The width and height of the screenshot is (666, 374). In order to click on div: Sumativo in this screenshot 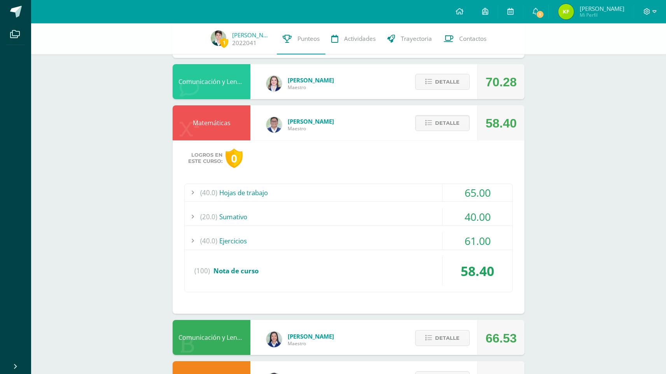, I will do `click(348, 216)`.